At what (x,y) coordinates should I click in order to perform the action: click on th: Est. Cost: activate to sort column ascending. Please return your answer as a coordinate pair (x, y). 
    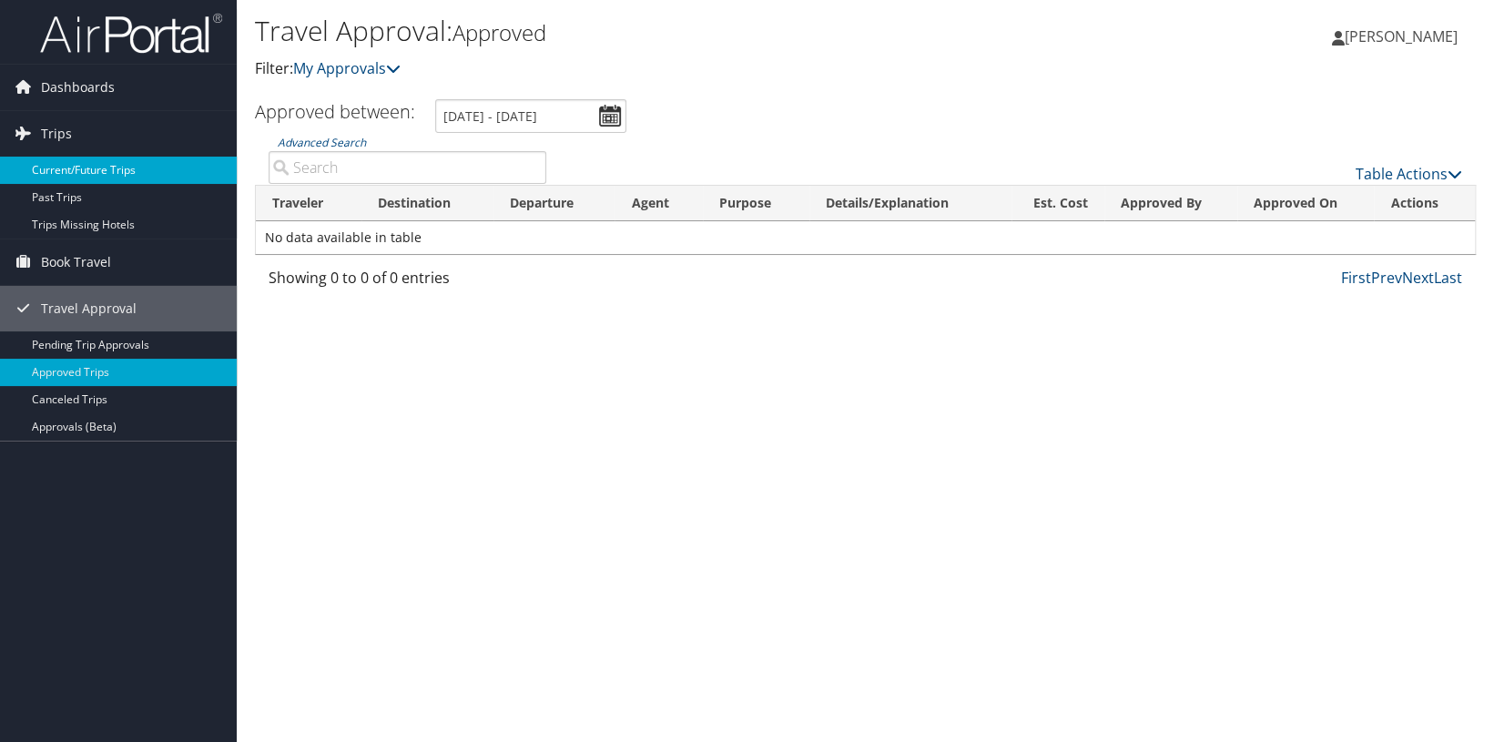
    Looking at the image, I should click on (1058, 203).